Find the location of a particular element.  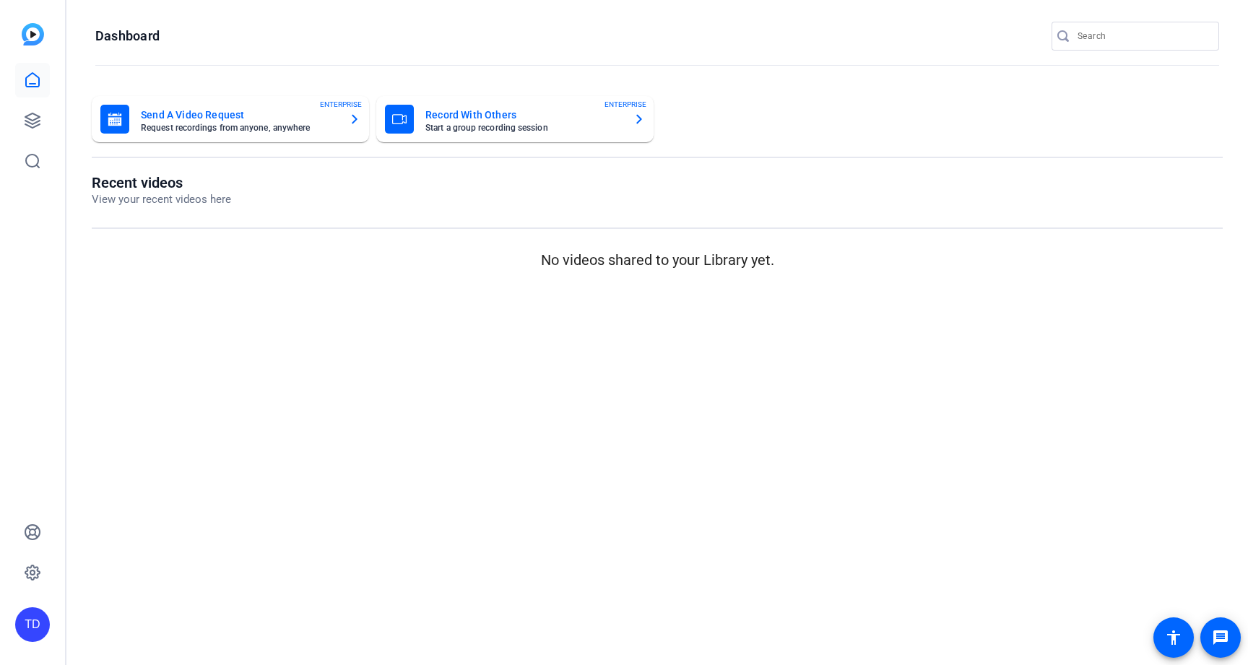

img: blue-gradient.svg is located at coordinates (32, 34).